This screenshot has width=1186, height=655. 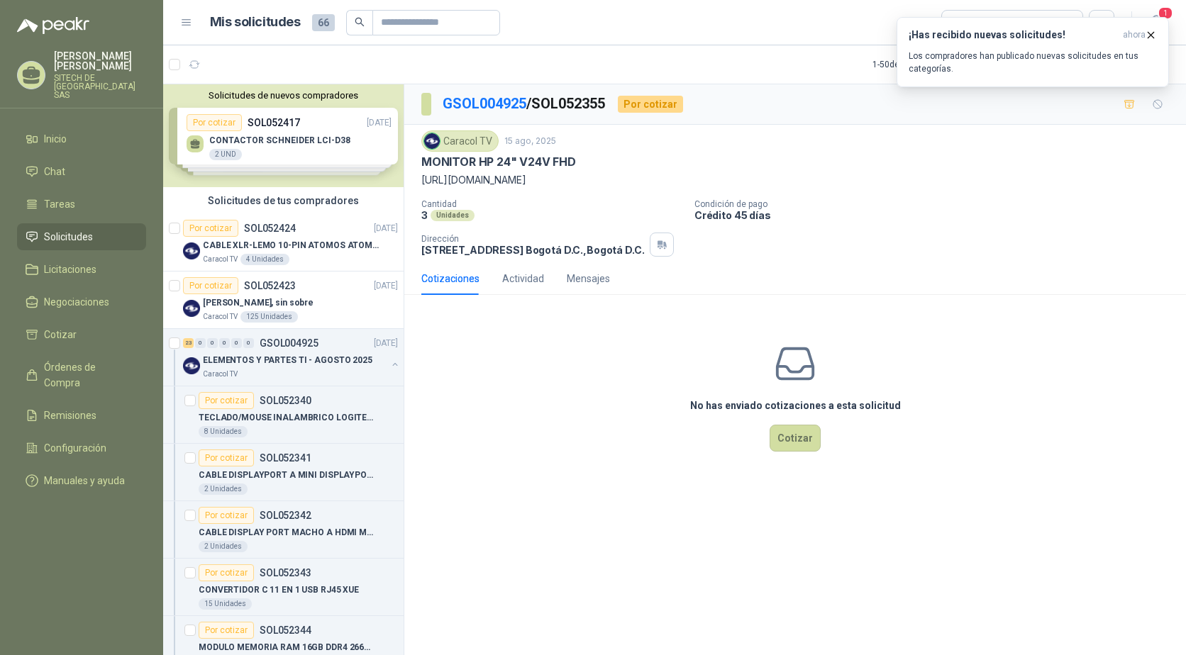 What do you see at coordinates (82, 481) in the screenshot?
I see `a: Manuales y ayuda` at bounding box center [82, 481].